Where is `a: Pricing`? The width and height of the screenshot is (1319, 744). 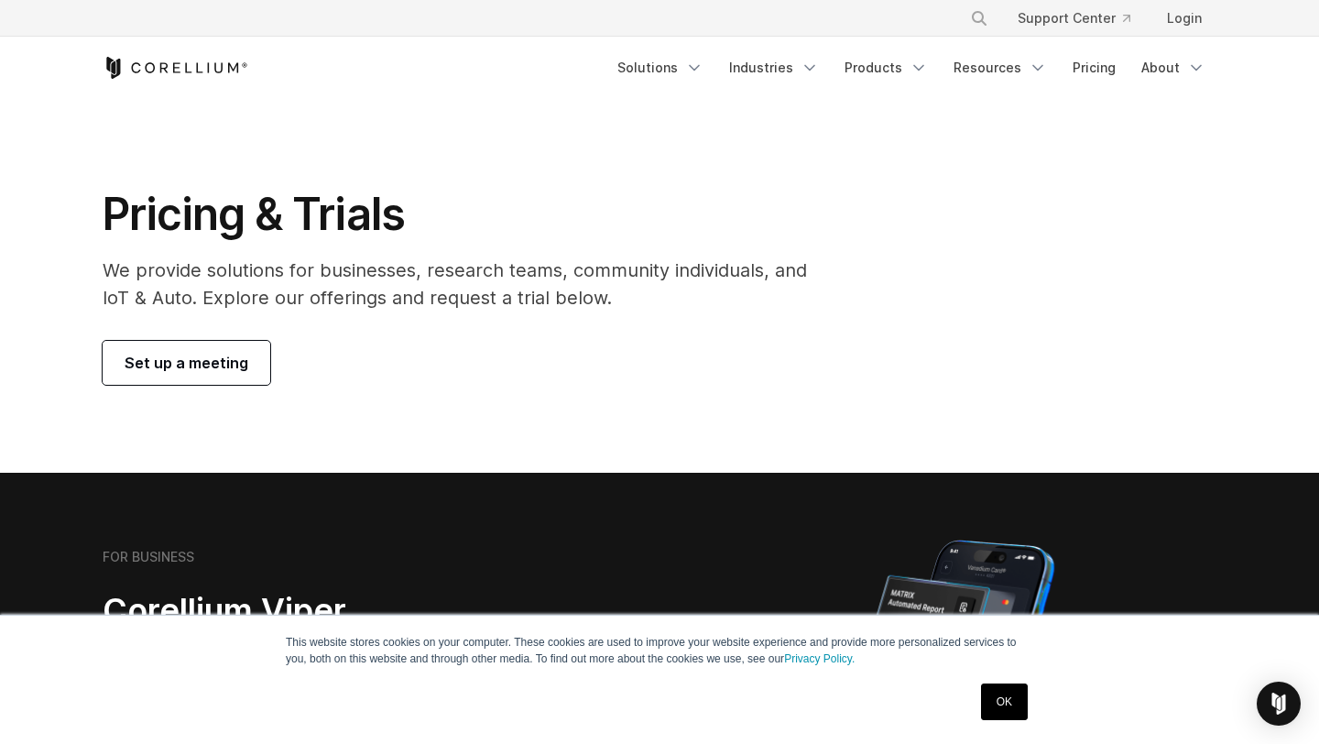
a: Pricing is located at coordinates (1094, 68).